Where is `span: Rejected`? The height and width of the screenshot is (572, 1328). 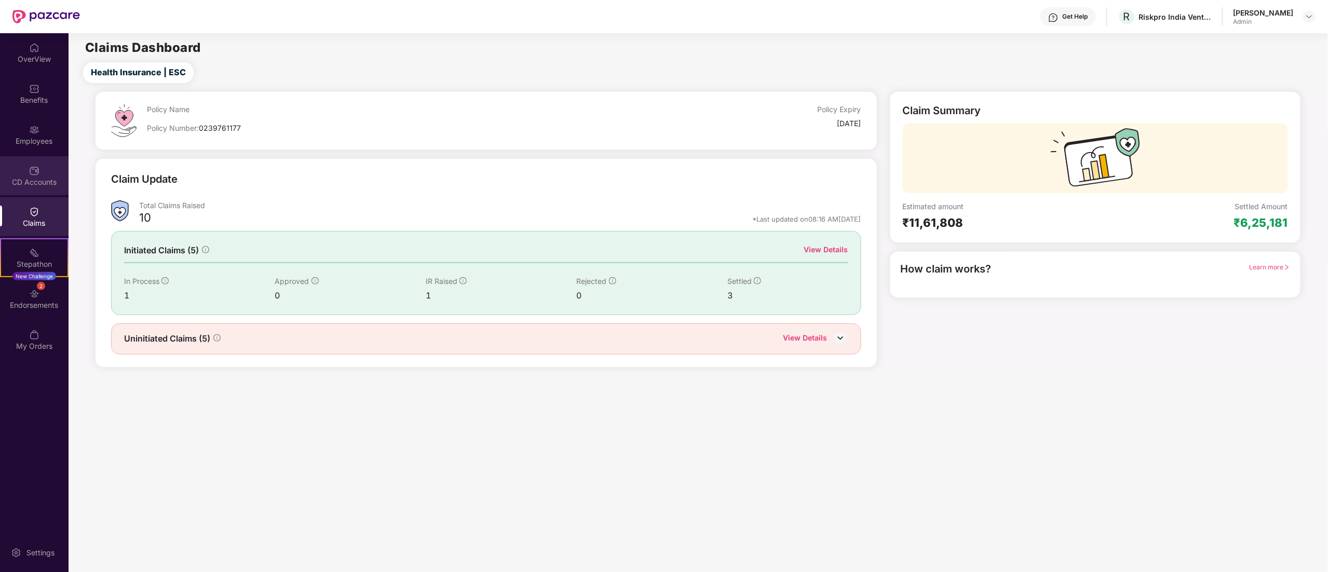 span: Rejected is located at coordinates (592, 281).